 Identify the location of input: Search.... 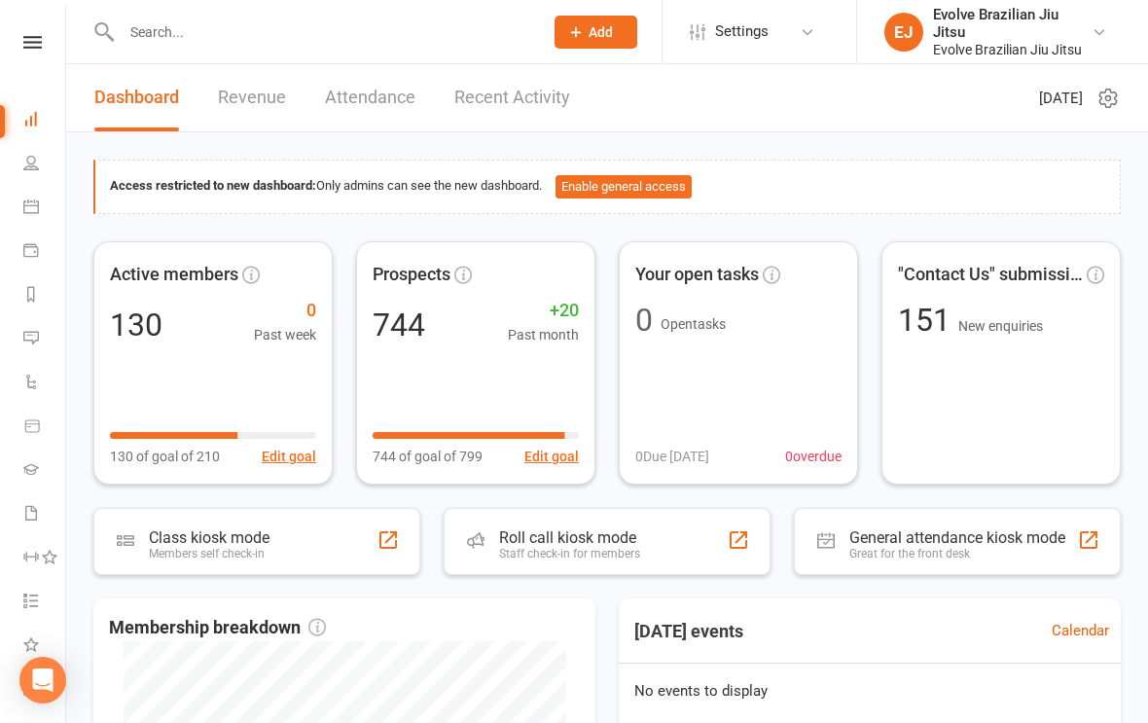
(322, 32).